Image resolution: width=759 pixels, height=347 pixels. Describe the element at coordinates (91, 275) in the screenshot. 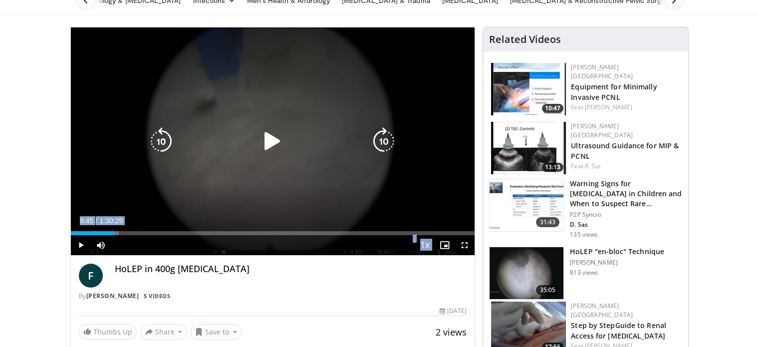

I see `span: F` at that location.